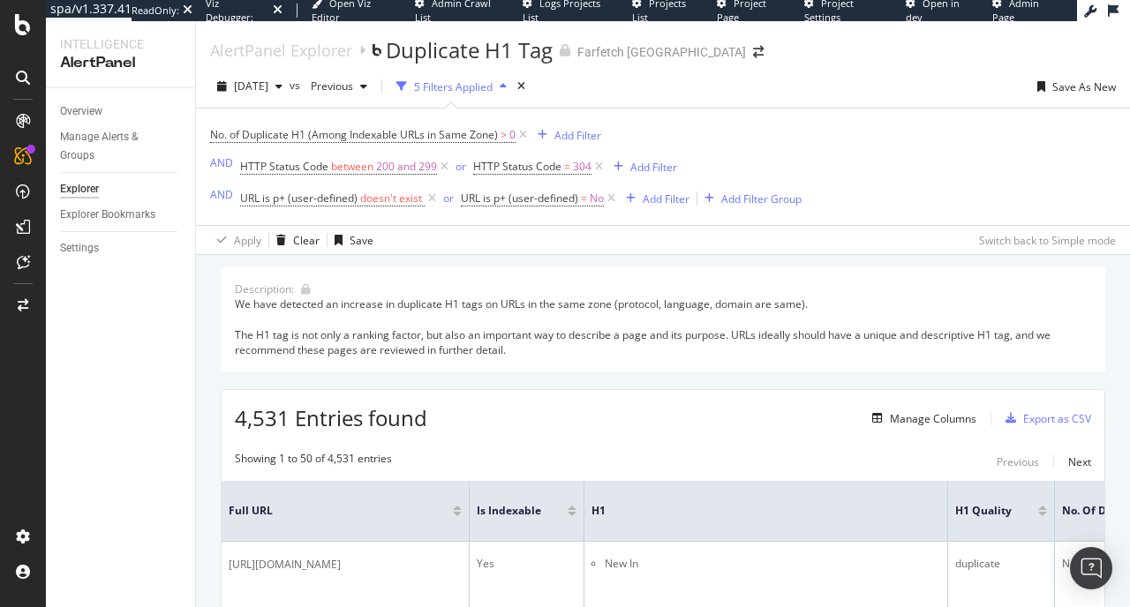  I want to click on div: Export as CSV, so click(1057, 418).